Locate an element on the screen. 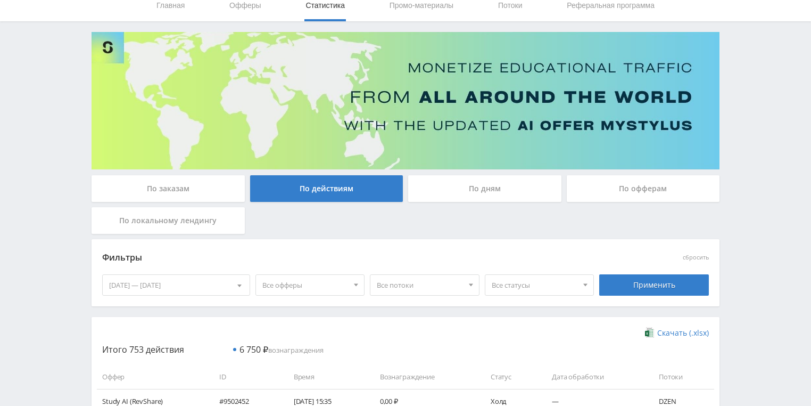  span: Все офферы is located at coordinates (306, 285).